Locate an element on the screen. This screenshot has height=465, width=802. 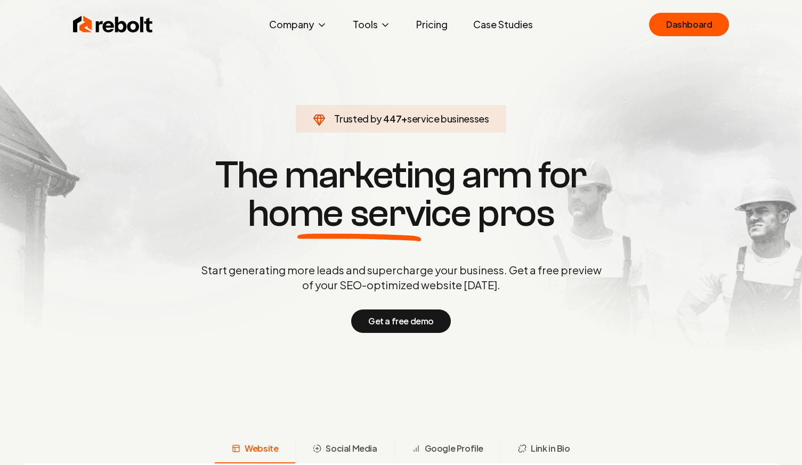
span: Trusted by is located at coordinates (358, 118).